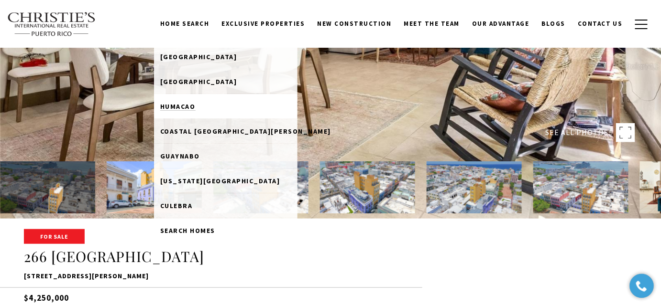  Describe the element at coordinates (226, 231) in the screenshot. I see `a: Search Homes` at that location.